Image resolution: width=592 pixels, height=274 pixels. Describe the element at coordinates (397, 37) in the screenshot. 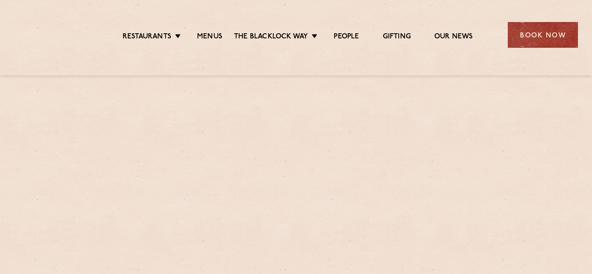

I see `a: Gifting` at that location.